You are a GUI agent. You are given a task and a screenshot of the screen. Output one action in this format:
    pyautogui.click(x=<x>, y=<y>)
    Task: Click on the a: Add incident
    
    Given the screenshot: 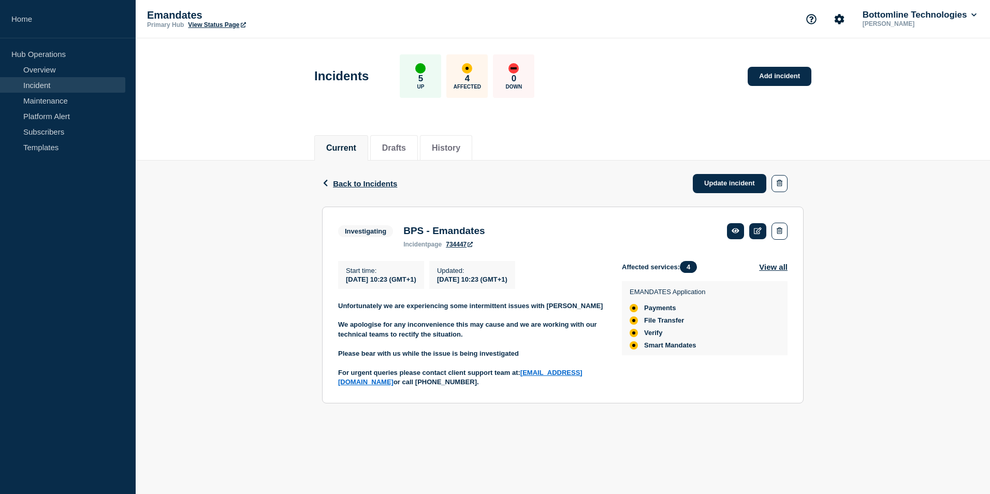 What is the action you would take?
    pyautogui.click(x=779, y=76)
    